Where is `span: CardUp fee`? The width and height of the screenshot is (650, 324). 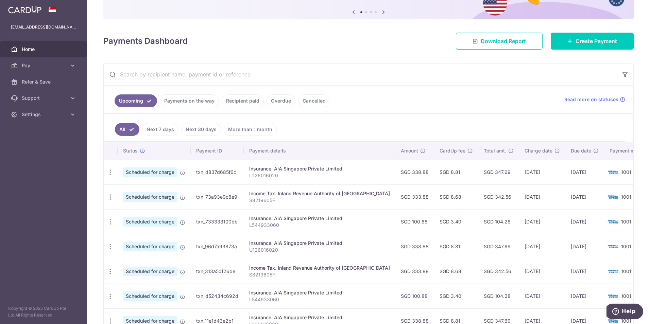 span: CardUp fee is located at coordinates (453, 151).